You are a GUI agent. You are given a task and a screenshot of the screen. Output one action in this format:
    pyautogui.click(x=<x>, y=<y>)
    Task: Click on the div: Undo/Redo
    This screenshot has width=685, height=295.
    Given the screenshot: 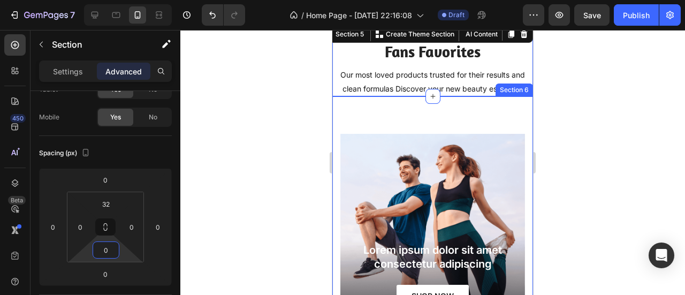 What is the action you would take?
    pyautogui.click(x=223, y=15)
    